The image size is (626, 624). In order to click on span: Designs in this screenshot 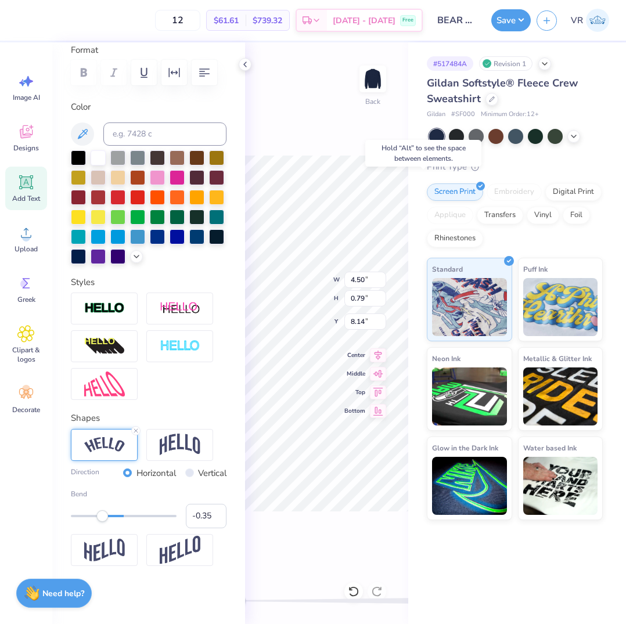, I will do `click(26, 148)`.